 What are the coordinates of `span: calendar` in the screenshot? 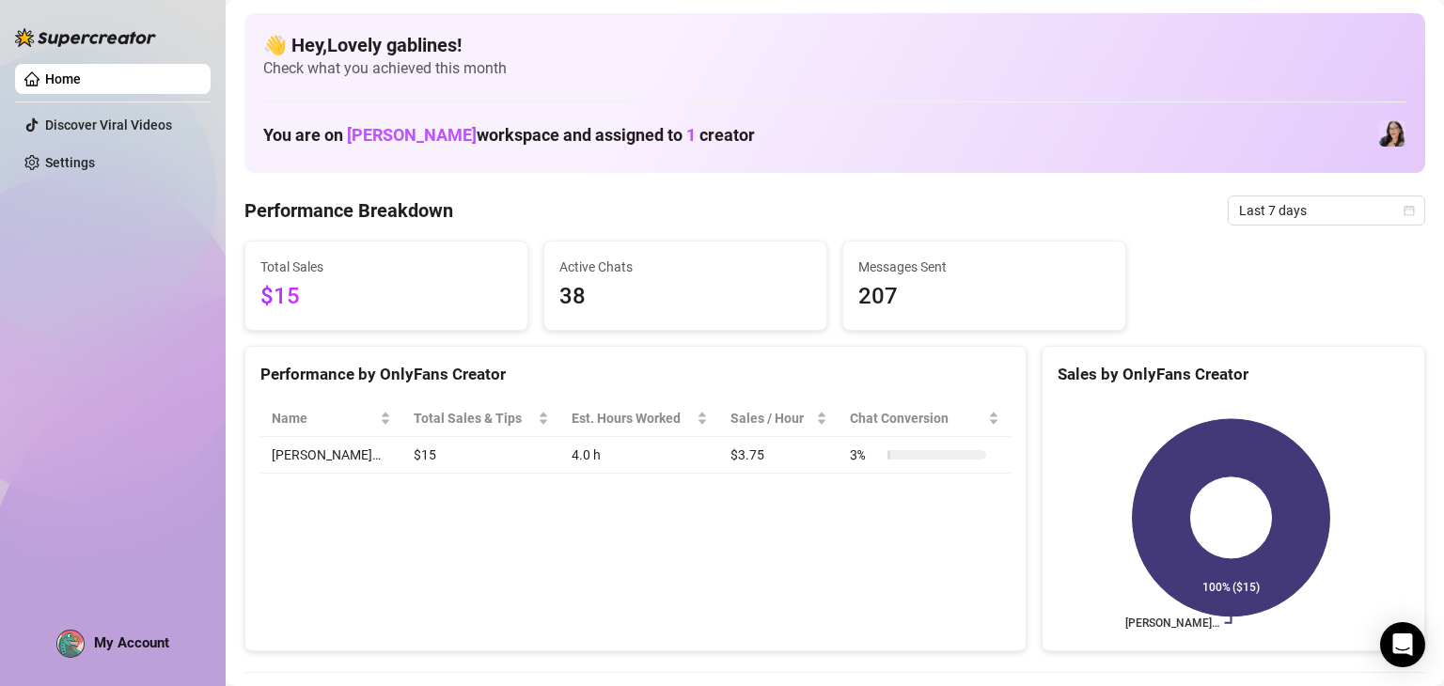 It's located at (1410, 211).